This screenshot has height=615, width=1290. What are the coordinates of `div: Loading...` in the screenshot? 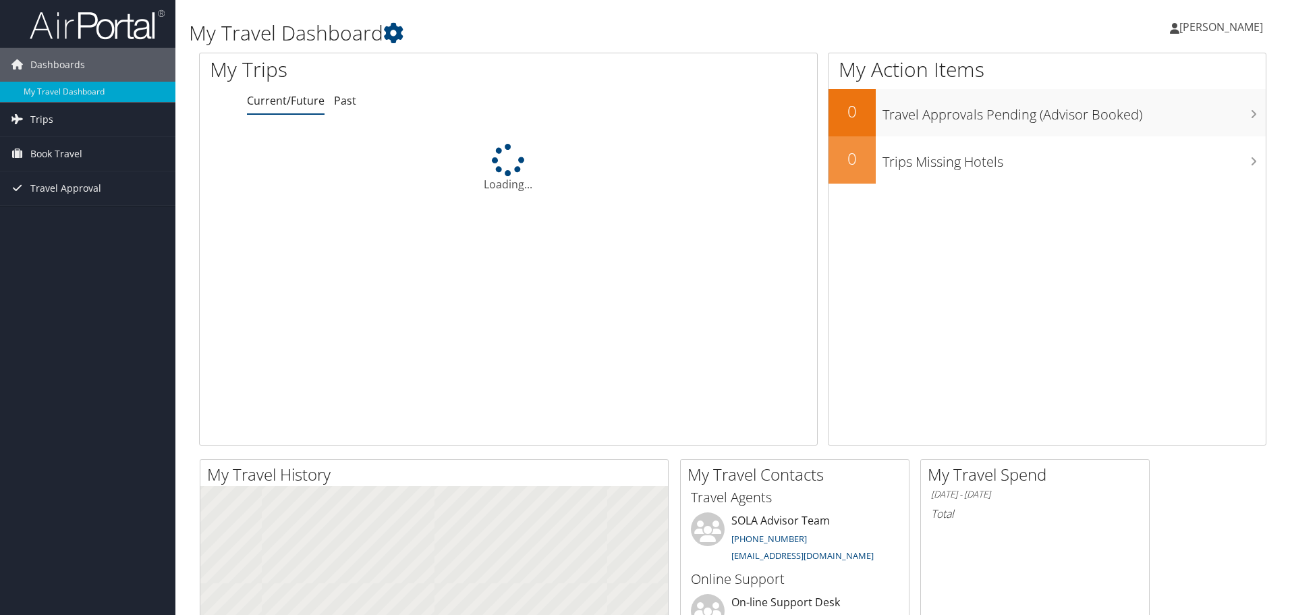 It's located at (508, 168).